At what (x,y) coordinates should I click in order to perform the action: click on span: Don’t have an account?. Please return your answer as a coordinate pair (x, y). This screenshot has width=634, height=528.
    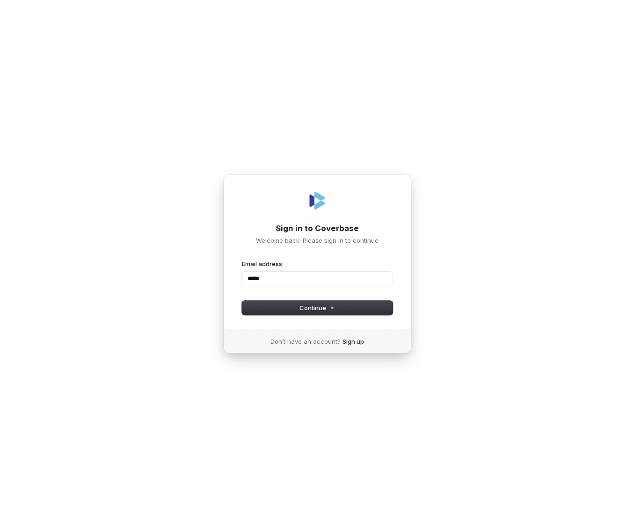
    Looking at the image, I should click on (306, 342).